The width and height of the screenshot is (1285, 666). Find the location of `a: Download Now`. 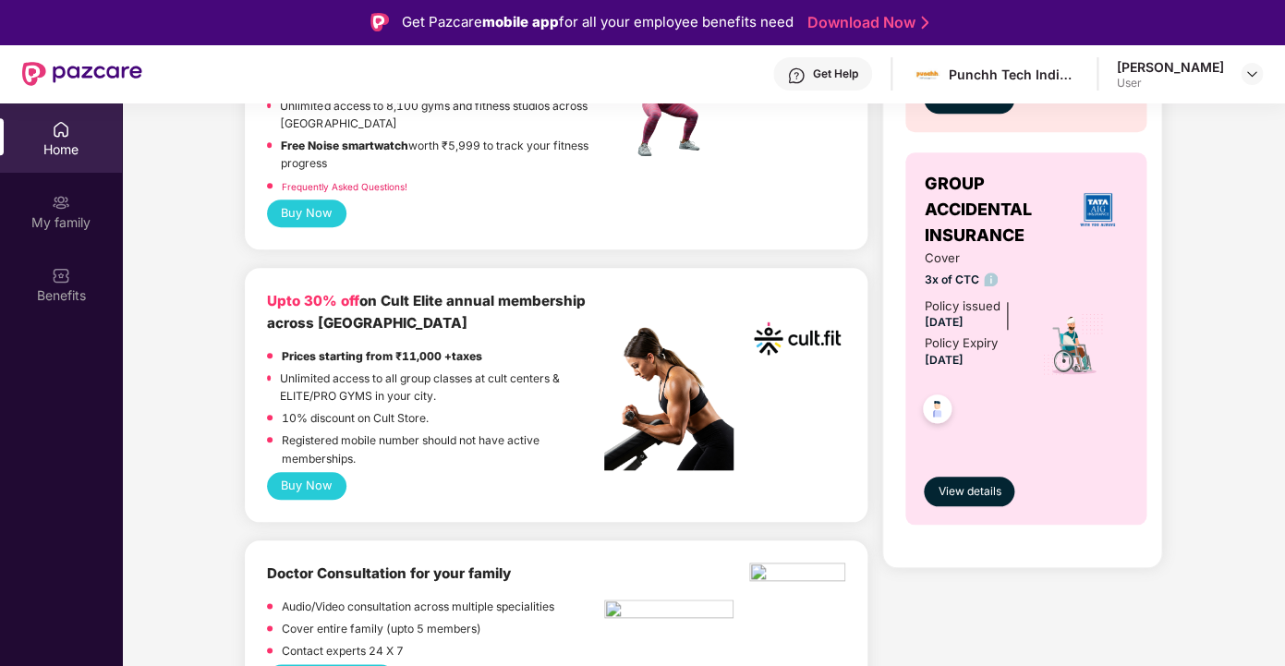

a: Download Now is located at coordinates (865, 22).